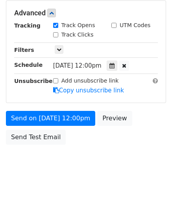  I want to click on label: Track Opens, so click(78, 25).